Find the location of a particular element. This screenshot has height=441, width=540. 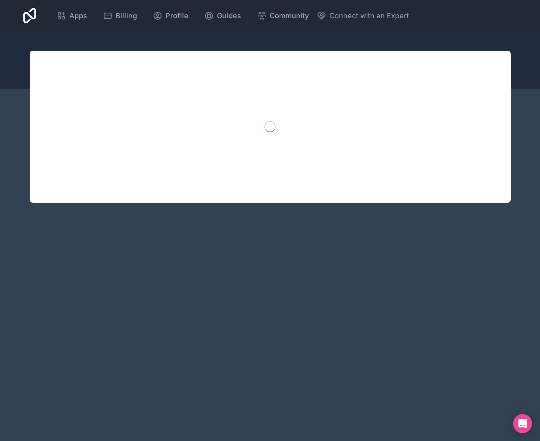

span: Profile is located at coordinates (177, 16).